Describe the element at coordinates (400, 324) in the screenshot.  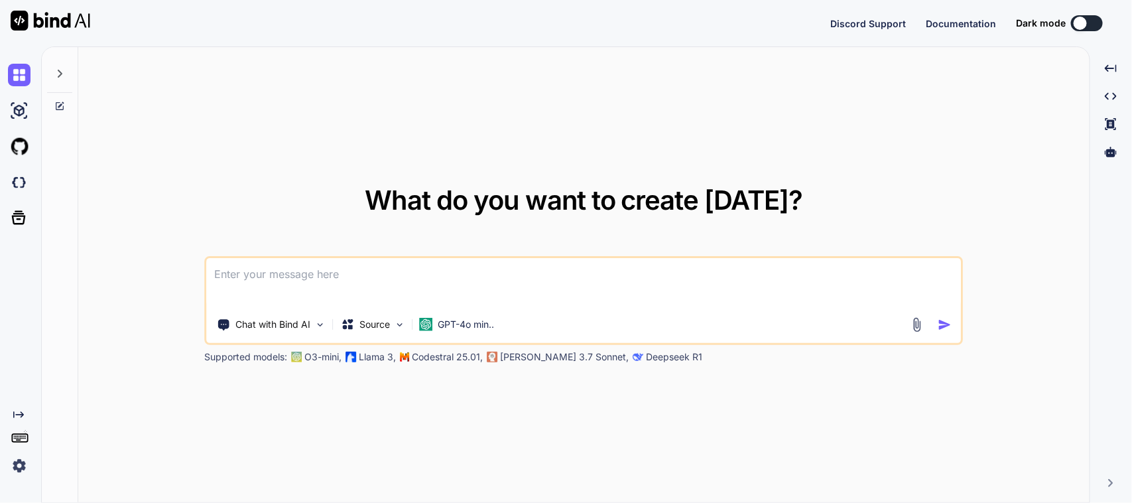
I see `img: Pick Models` at that location.